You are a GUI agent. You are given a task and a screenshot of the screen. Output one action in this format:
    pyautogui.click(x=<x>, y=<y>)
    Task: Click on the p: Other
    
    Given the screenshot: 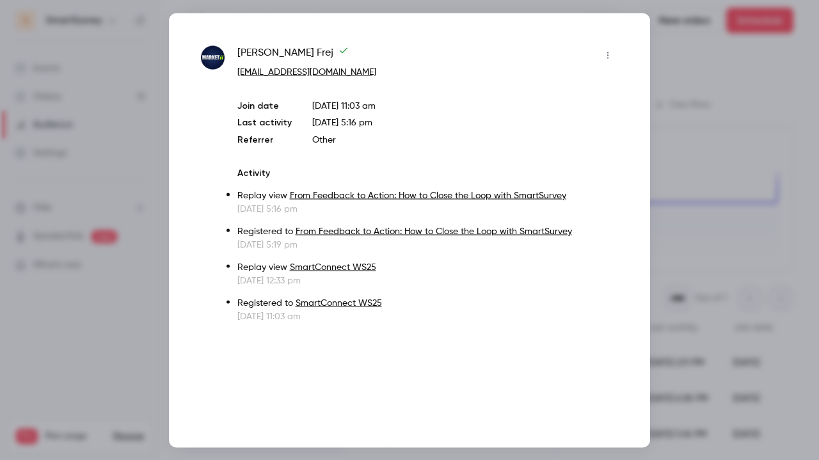 What is the action you would take?
    pyautogui.click(x=465, y=139)
    